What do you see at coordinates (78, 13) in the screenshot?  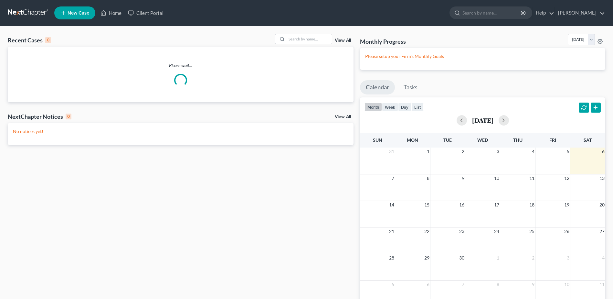 I see `span: New Case` at bounding box center [78, 13].